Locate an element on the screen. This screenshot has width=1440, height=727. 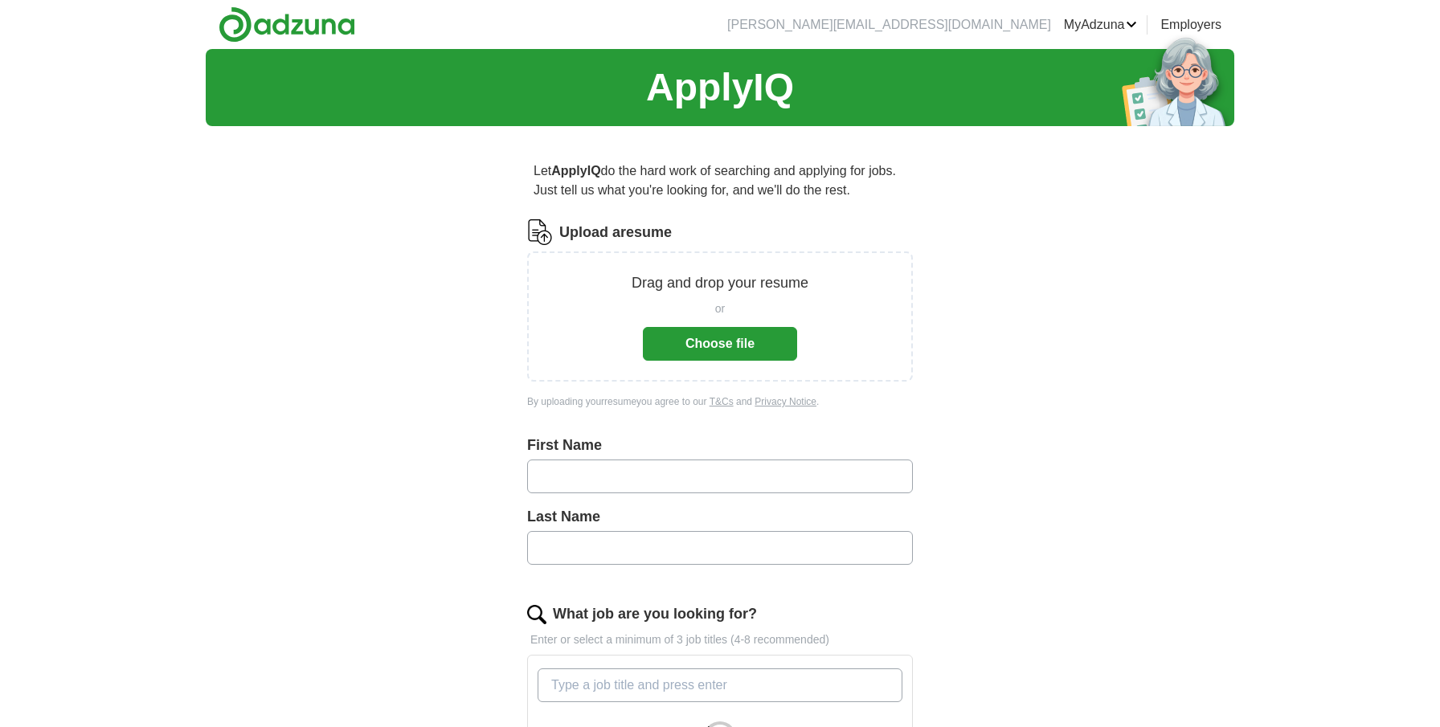
img: search.png is located at coordinates (537, 615).